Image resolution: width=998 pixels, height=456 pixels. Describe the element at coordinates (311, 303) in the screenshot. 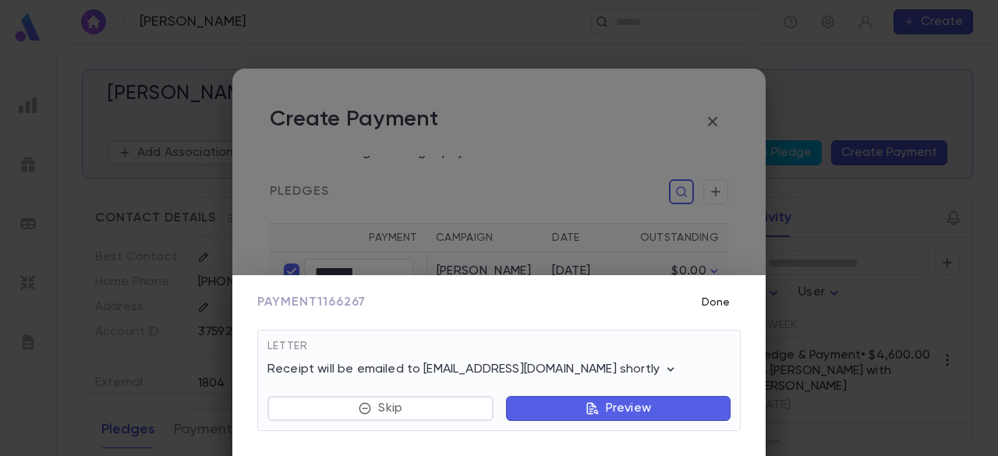

I see `span: Payment 1166267` at that location.